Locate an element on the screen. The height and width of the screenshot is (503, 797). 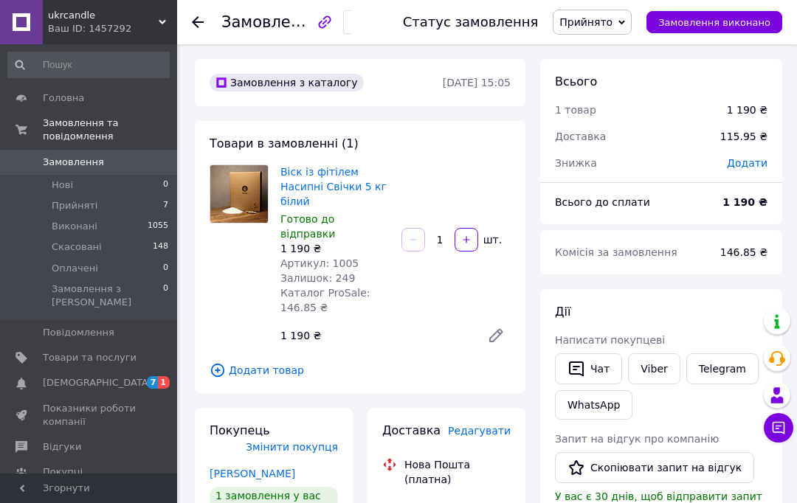
a: Telegram is located at coordinates (722, 369).